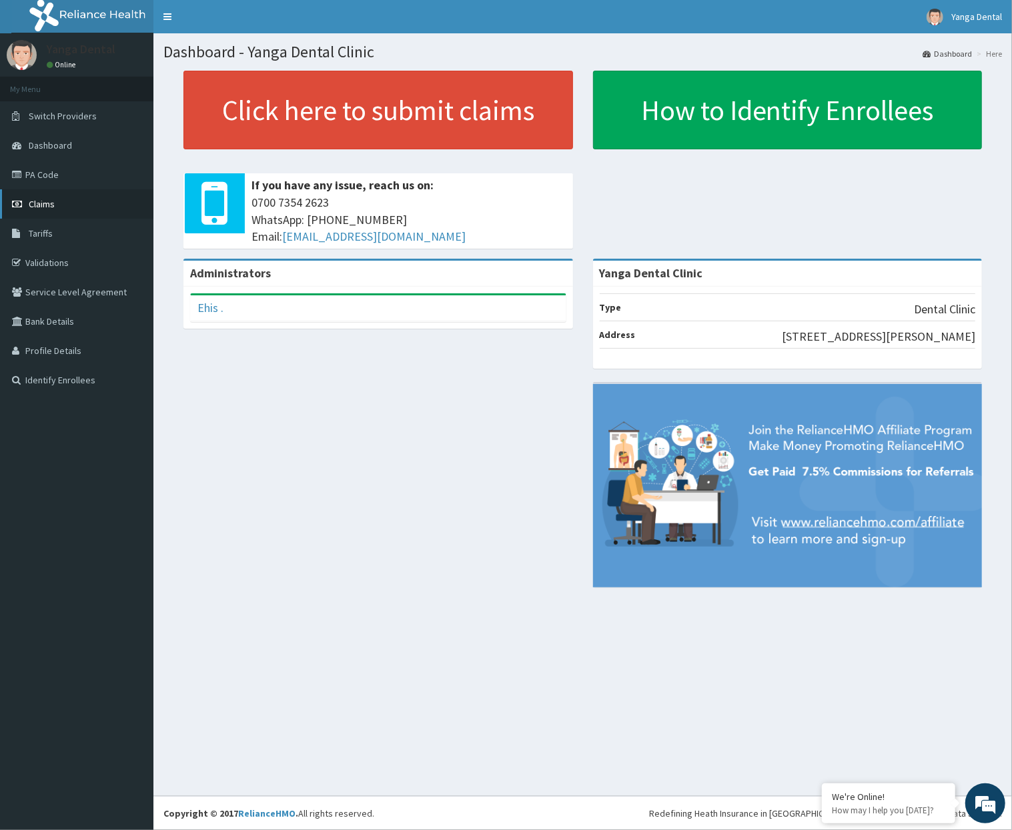 This screenshot has width=1012, height=830. What do you see at coordinates (63, 65) in the screenshot?
I see `a: Online` at bounding box center [63, 65].